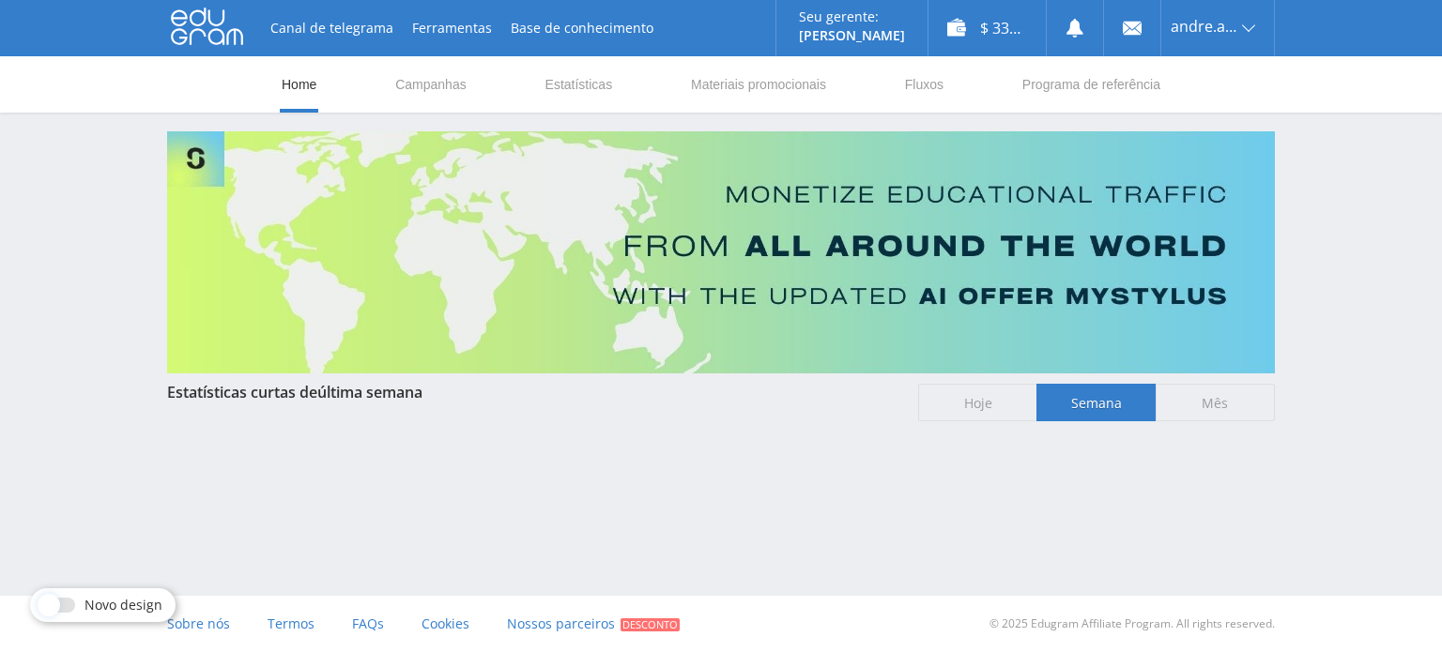 Image resolution: width=1442 pixels, height=652 pixels. Describe the element at coordinates (298, 84) in the screenshot. I see `a: Home` at that location.